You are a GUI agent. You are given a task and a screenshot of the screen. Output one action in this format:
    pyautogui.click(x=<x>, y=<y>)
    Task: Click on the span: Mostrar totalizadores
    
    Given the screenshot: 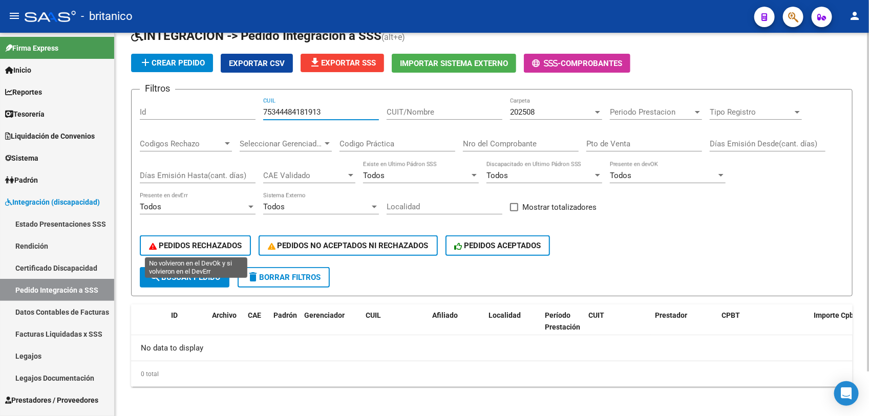 What is the action you would take?
    pyautogui.click(x=559, y=207)
    